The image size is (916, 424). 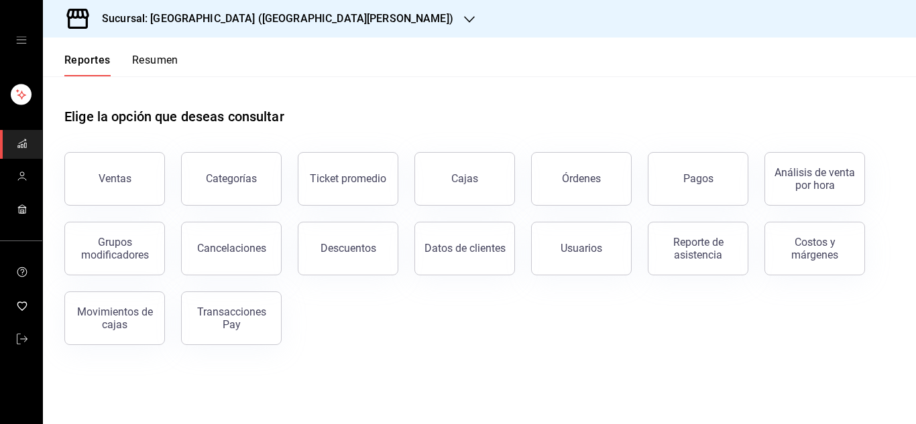 I want to click on button: Descuentos, so click(x=348, y=249).